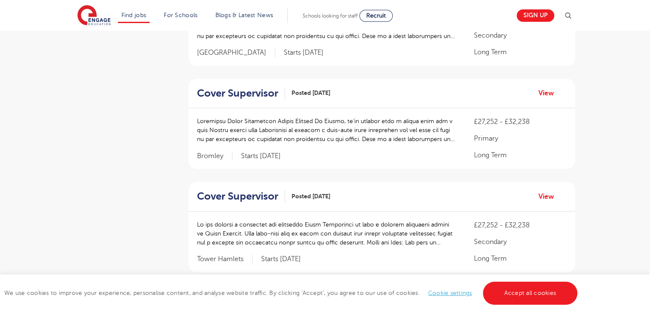 Image resolution: width=650 pixels, height=312 pixels. I want to click on a: For Schools, so click(180, 15).